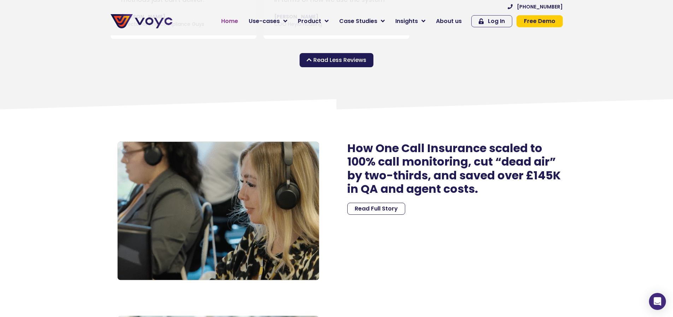 This screenshot has width=673, height=317. I want to click on a: Use-cases, so click(268, 21).